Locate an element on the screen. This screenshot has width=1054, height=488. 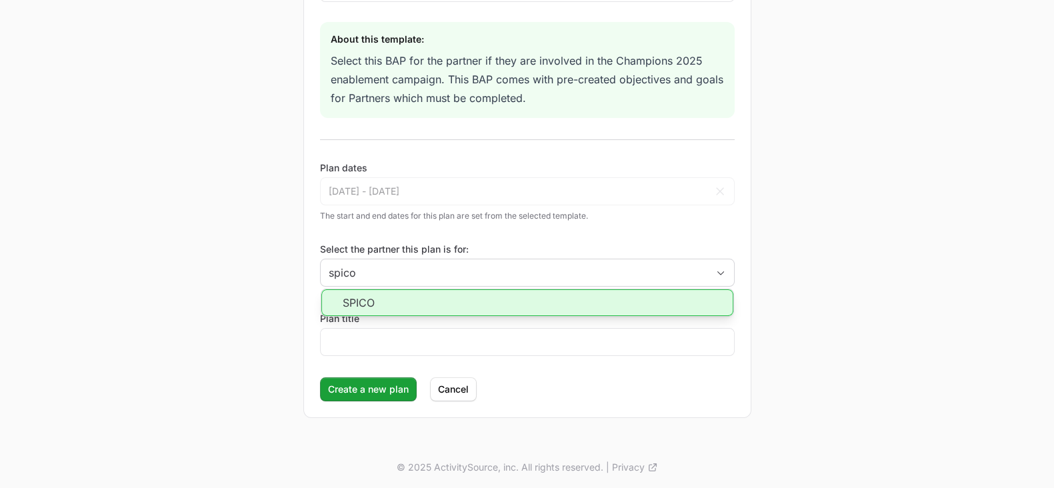
span: Cancel is located at coordinates (453, 389).